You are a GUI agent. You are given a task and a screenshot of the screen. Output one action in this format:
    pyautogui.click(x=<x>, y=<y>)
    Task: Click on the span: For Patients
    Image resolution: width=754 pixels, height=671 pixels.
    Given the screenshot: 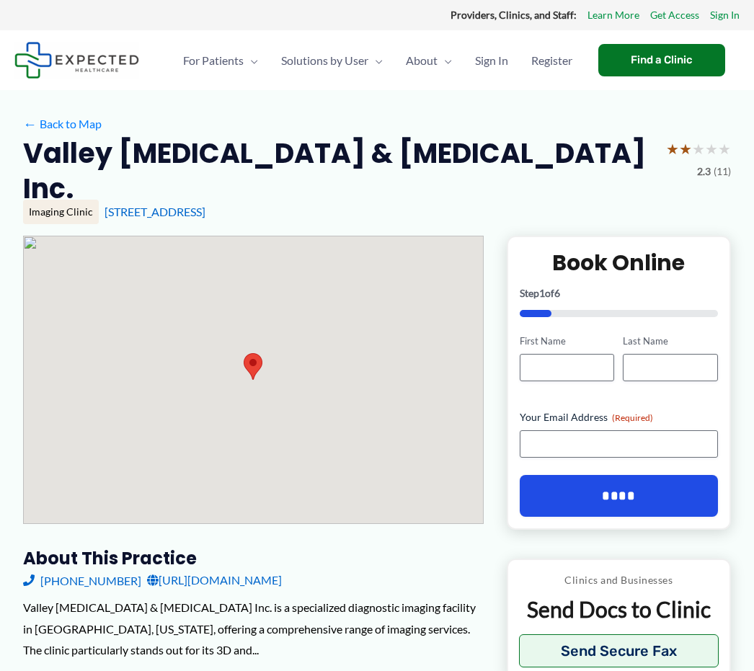 What is the action you would take?
    pyautogui.click(x=213, y=61)
    